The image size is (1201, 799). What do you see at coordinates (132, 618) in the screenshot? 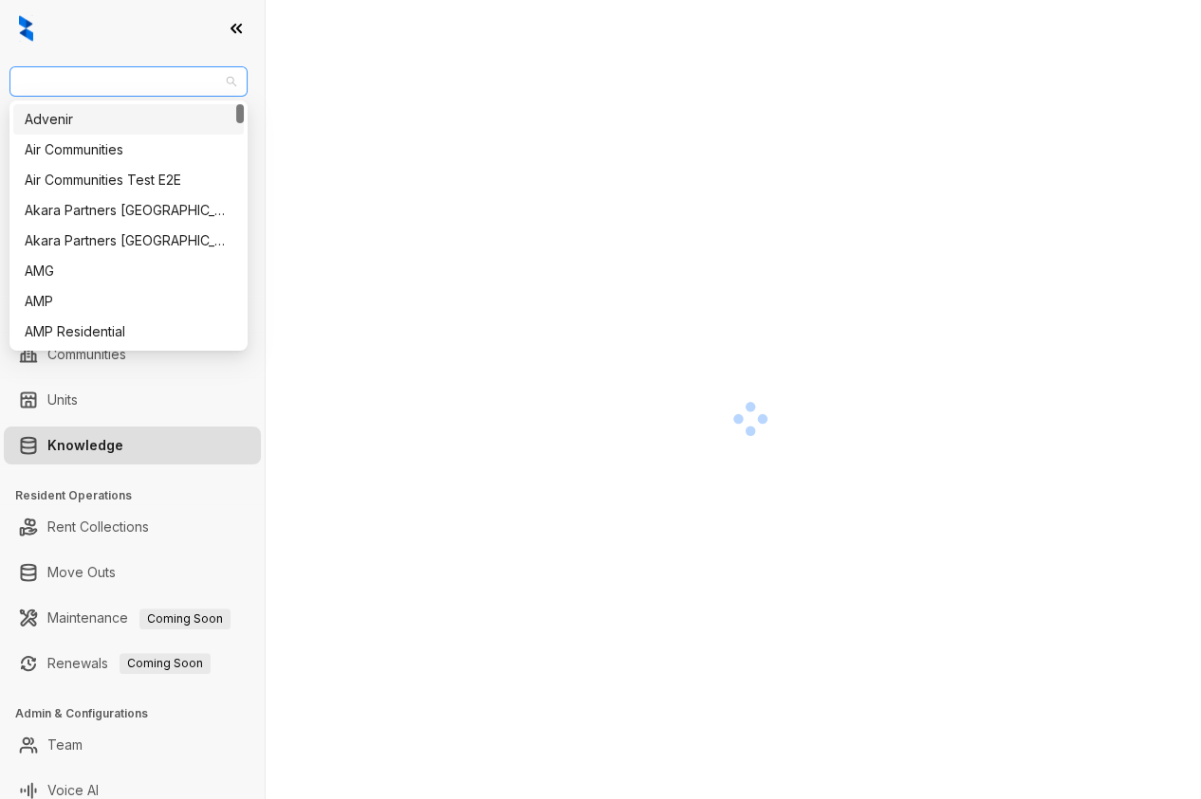
I see `li: Maintenance` at bounding box center [132, 618].